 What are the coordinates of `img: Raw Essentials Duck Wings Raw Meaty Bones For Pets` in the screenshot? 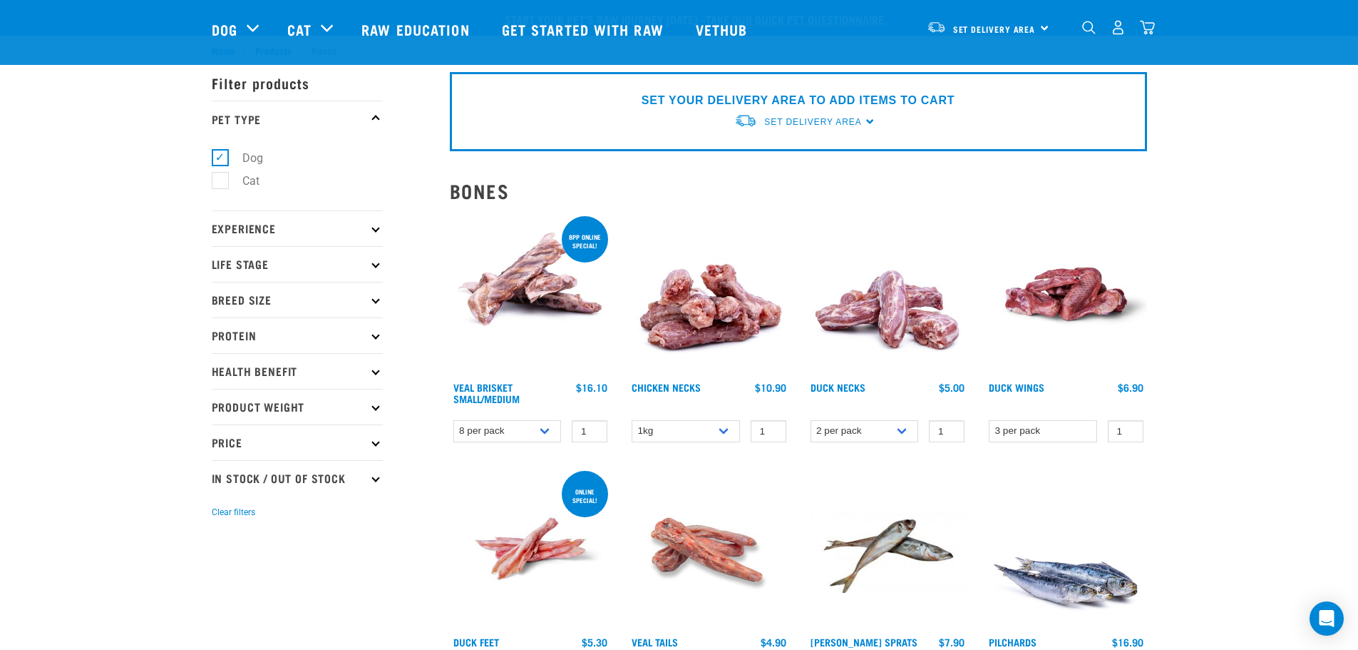 It's located at (1066, 294).